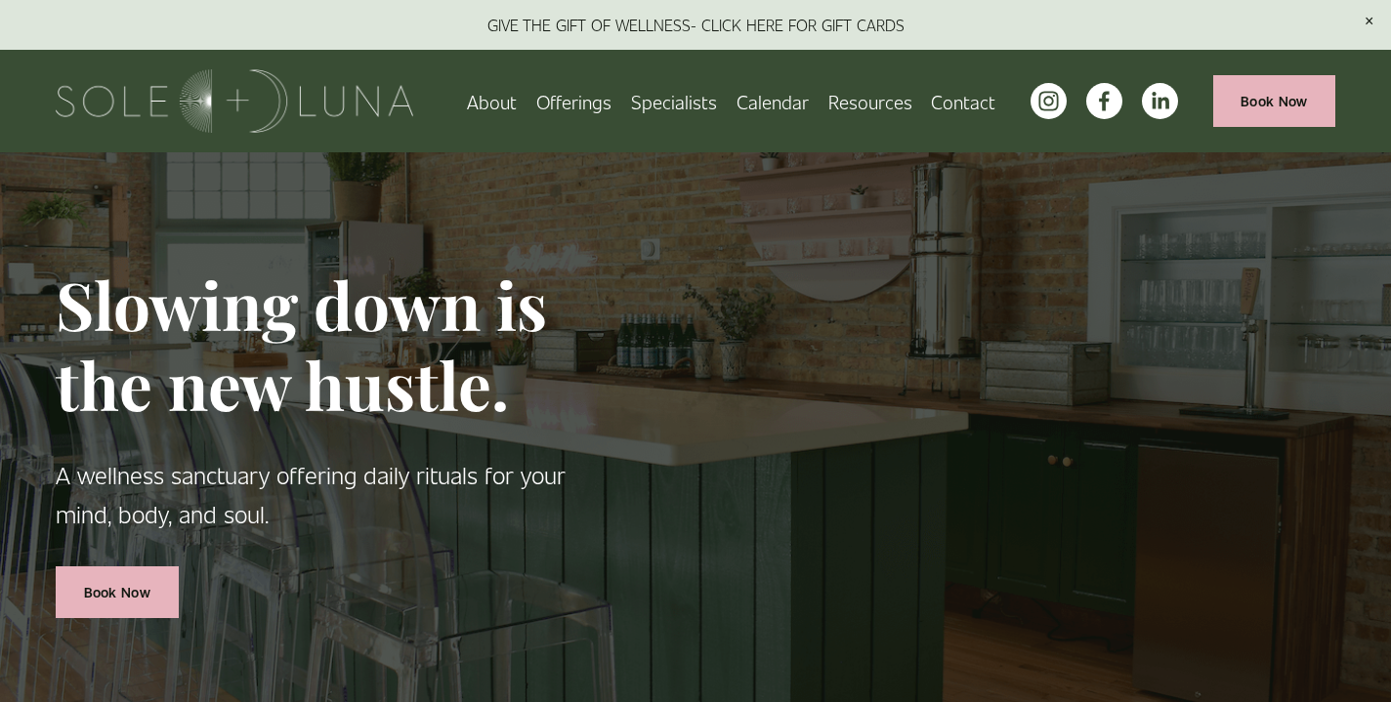  What do you see at coordinates (963, 101) in the screenshot?
I see `a: Contact` at bounding box center [963, 101].